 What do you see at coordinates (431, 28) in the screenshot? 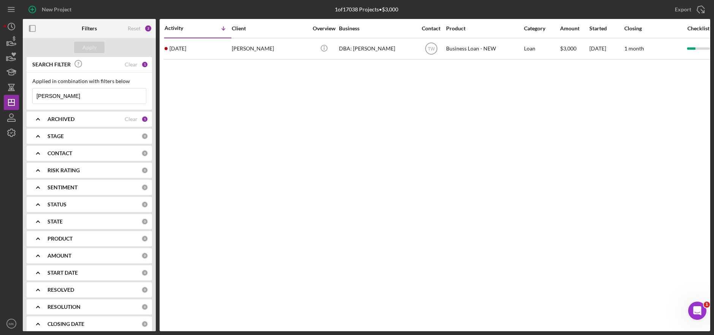
I see `div: Contact` at bounding box center [431, 28].